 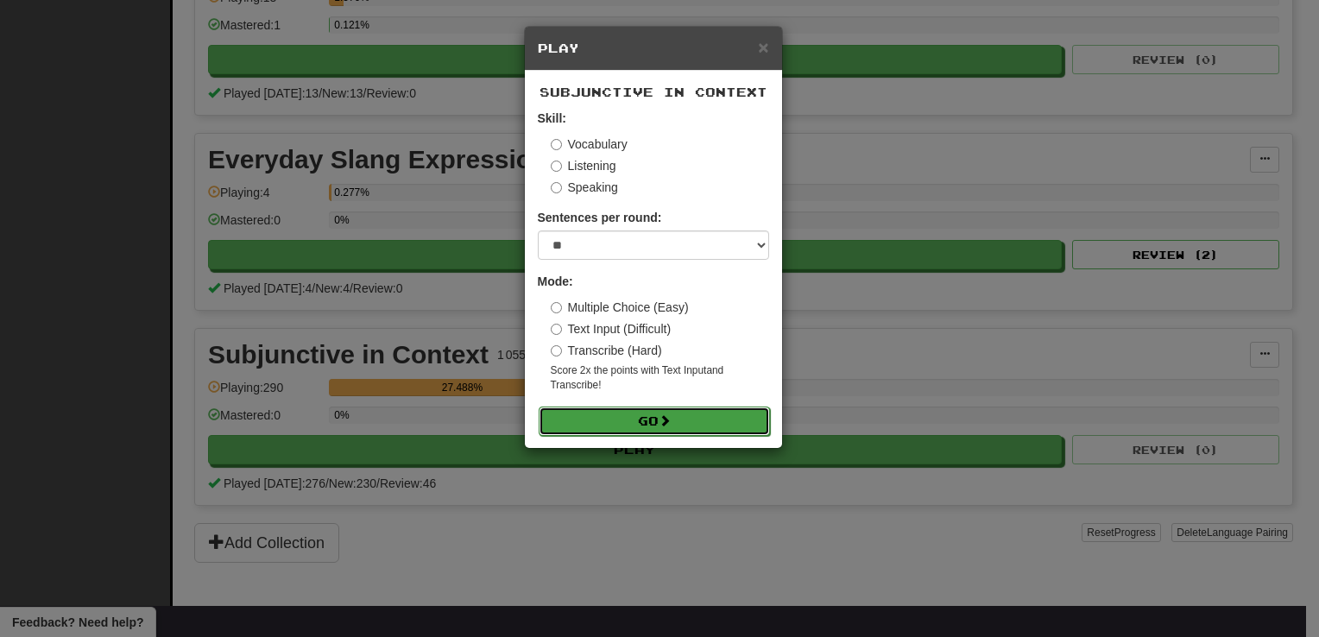 I want to click on label: Vocabulary, so click(x=589, y=144).